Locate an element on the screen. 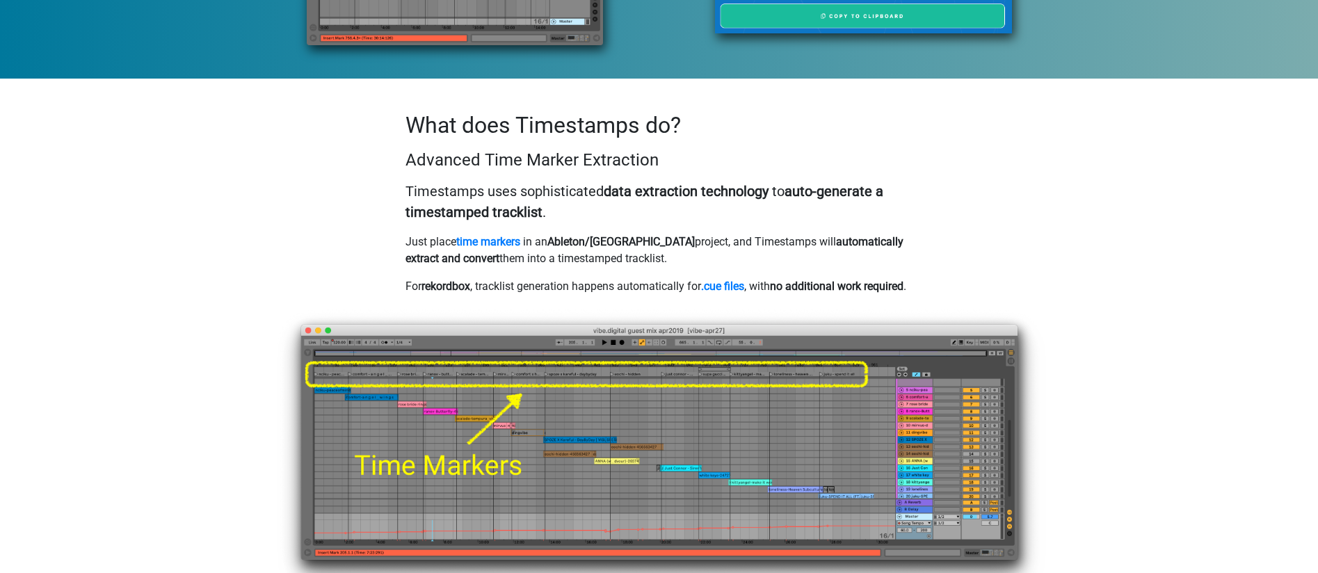 This screenshot has height=573, width=1318. p: Just place in an project, and Timestamps will them into a timestamped tracklist. is located at coordinates (659, 250).